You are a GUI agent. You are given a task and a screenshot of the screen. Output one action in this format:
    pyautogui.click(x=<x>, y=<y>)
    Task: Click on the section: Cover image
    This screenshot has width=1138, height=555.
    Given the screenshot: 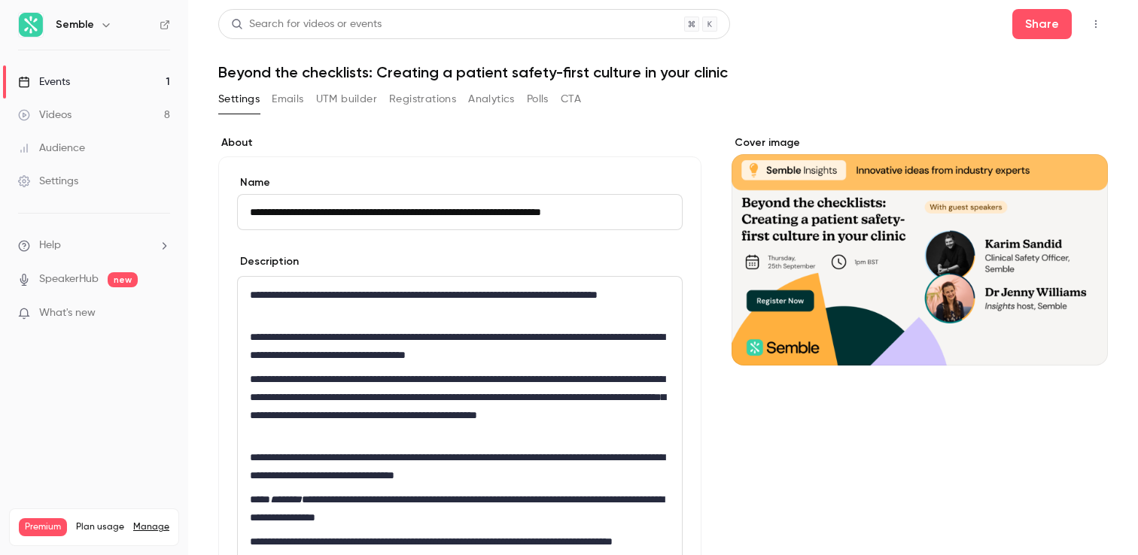 What is the action you would take?
    pyautogui.click(x=920, y=251)
    